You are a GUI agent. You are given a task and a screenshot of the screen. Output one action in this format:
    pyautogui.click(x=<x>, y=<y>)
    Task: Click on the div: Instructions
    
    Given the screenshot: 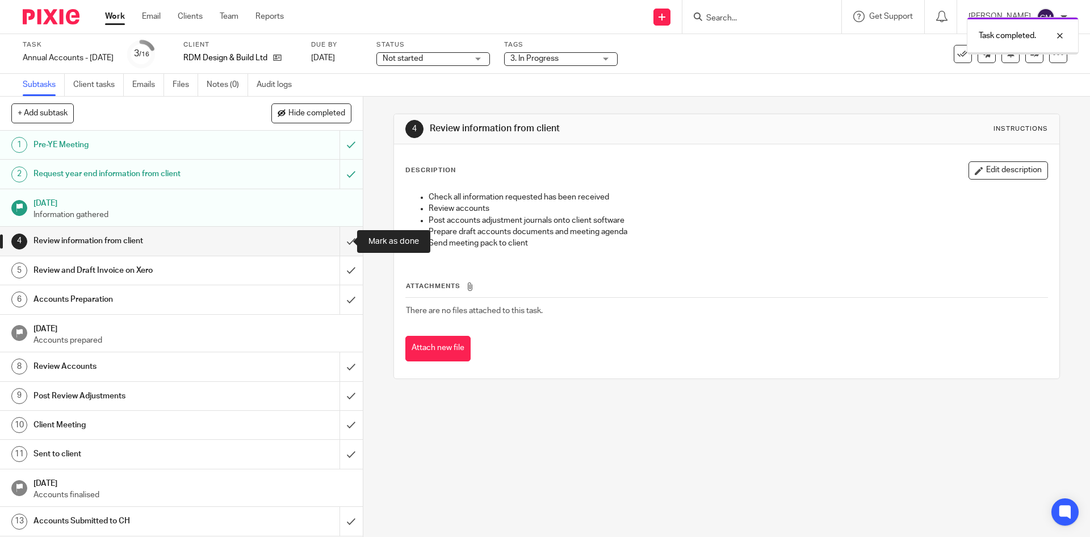 What is the action you would take?
    pyautogui.click(x=1021, y=129)
    